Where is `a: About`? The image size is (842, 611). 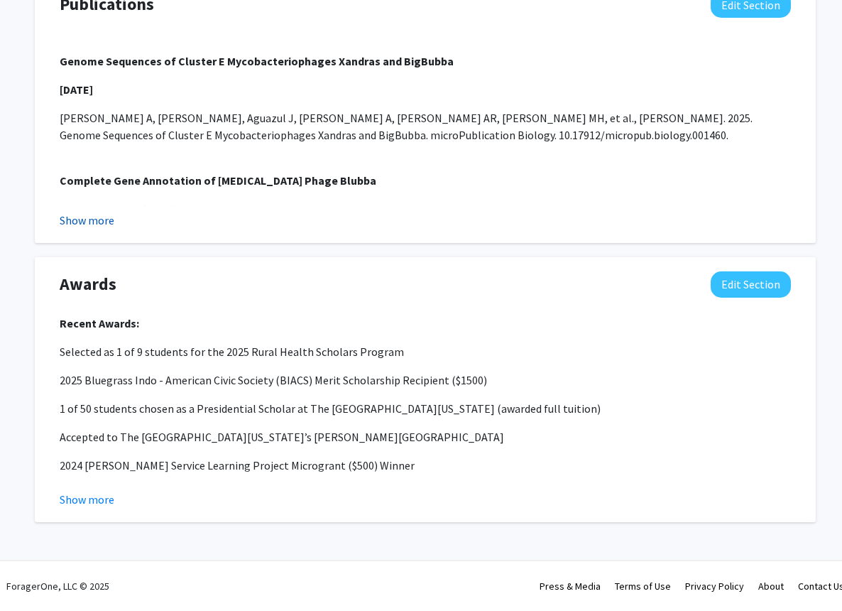 a: About is located at coordinates (771, 586).